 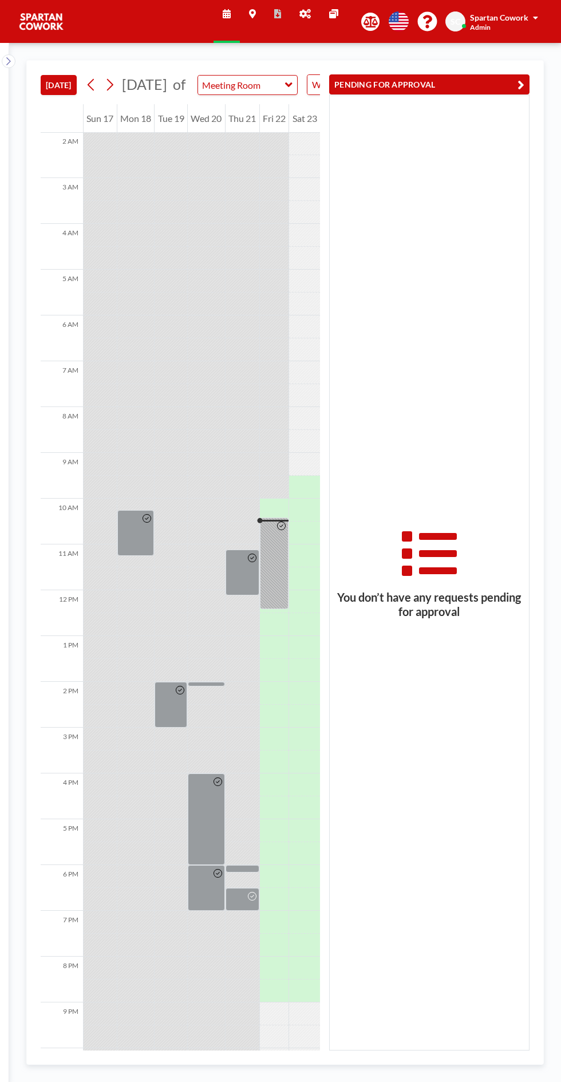 I want to click on div: 12 PM, so click(x=62, y=613).